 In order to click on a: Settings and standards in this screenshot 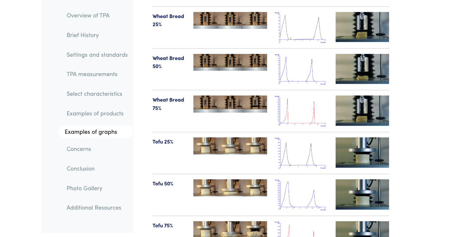, I will do `click(98, 54)`.